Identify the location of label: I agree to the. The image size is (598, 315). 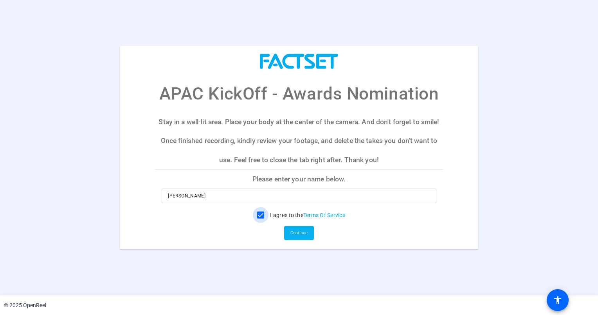
(307, 215).